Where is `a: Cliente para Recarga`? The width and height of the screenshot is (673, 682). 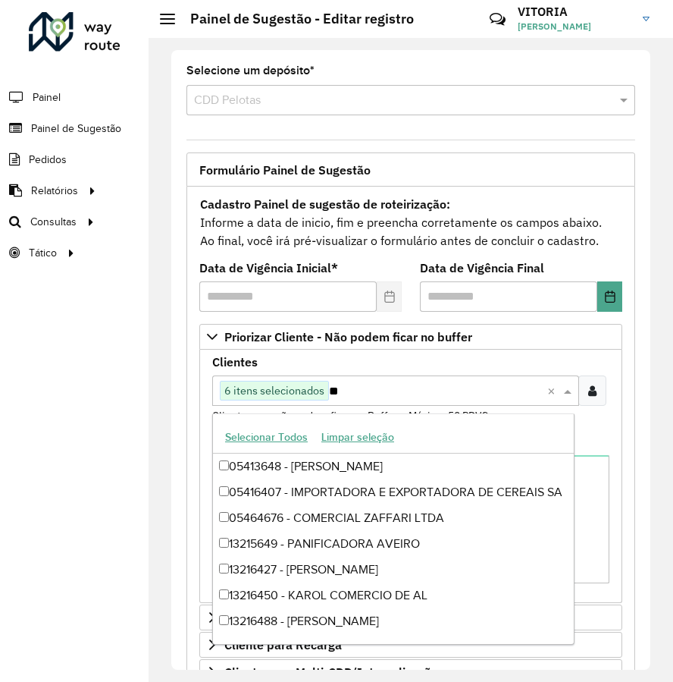 a: Cliente para Recarga is located at coordinates (411, 644).